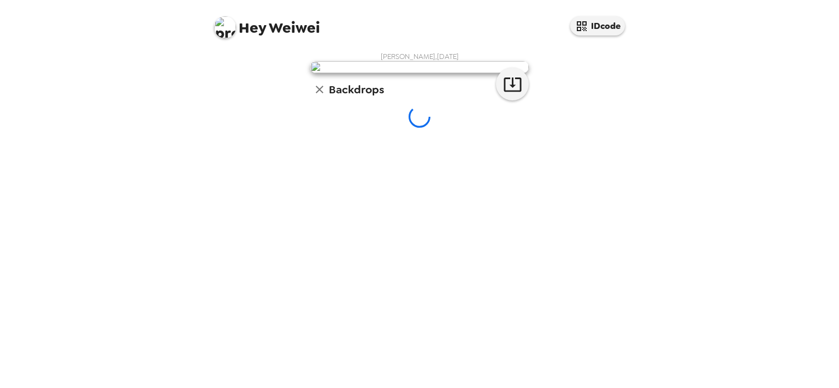 The width and height of the screenshot is (839, 388). I want to click on span: Weiwei, so click(267, 23).